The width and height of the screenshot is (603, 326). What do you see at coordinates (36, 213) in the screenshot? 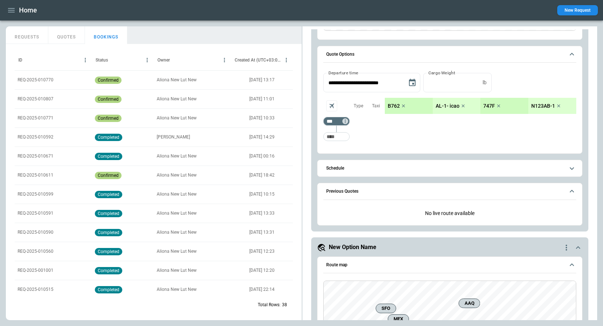
I see `p: REQ-2025-010591` at bounding box center [36, 213].